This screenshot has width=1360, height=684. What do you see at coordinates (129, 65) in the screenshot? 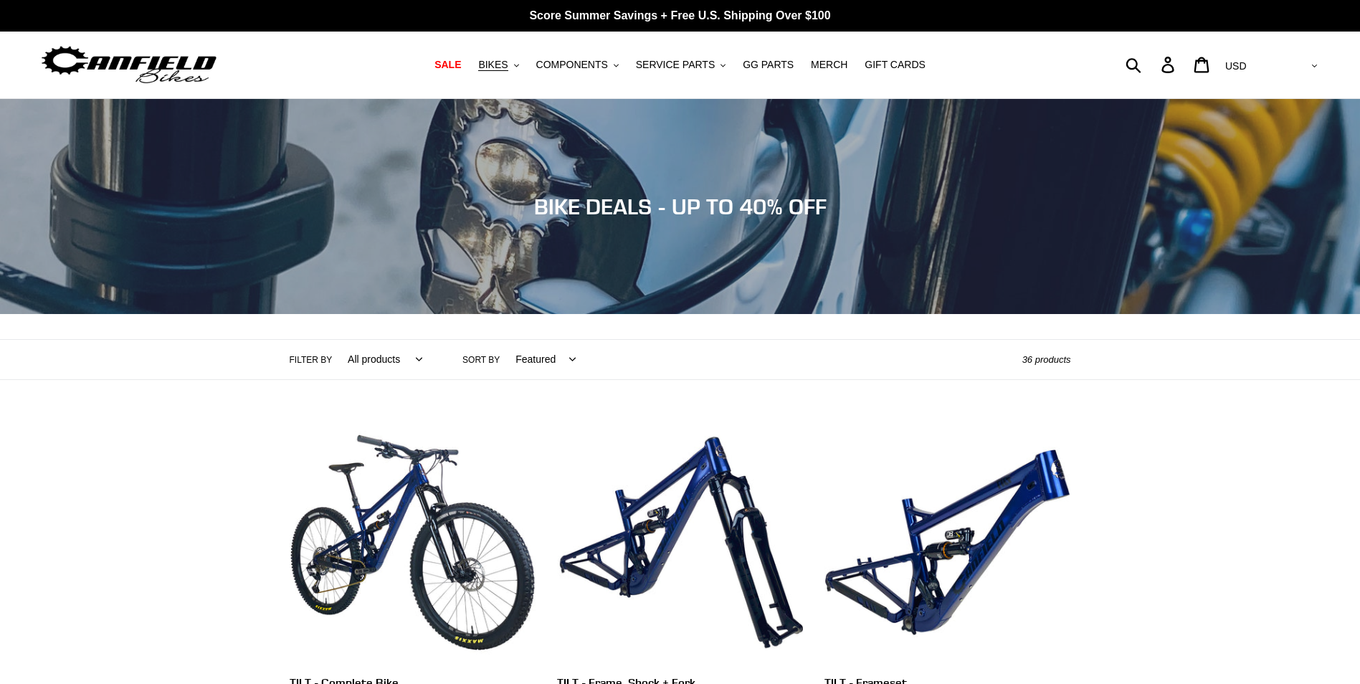
I see `img: Canfield Bikes` at bounding box center [129, 65].